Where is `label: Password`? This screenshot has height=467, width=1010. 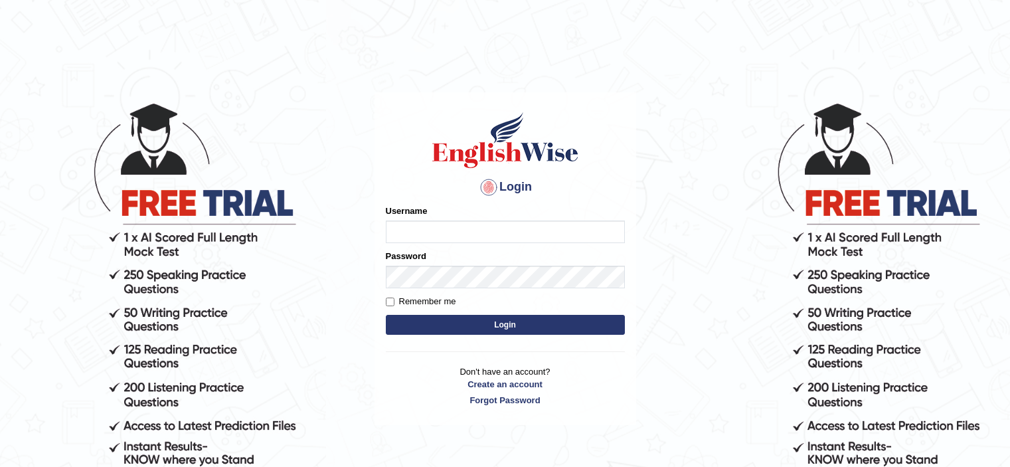
label: Password is located at coordinates (406, 256).